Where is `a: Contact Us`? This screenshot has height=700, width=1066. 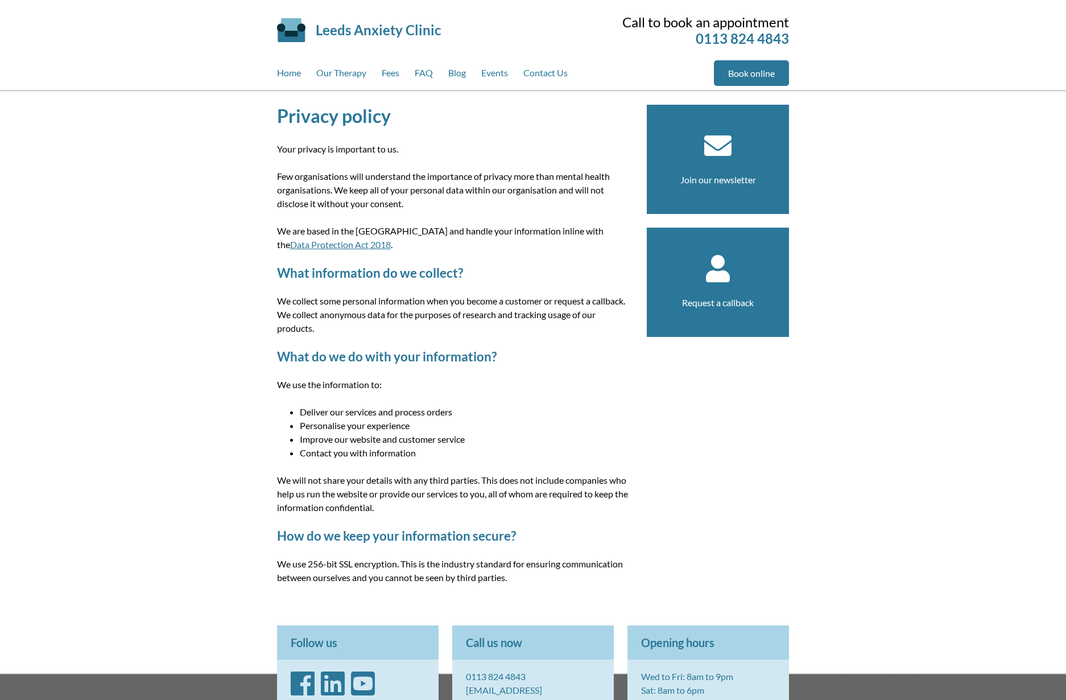 a: Contact Us is located at coordinates (546, 75).